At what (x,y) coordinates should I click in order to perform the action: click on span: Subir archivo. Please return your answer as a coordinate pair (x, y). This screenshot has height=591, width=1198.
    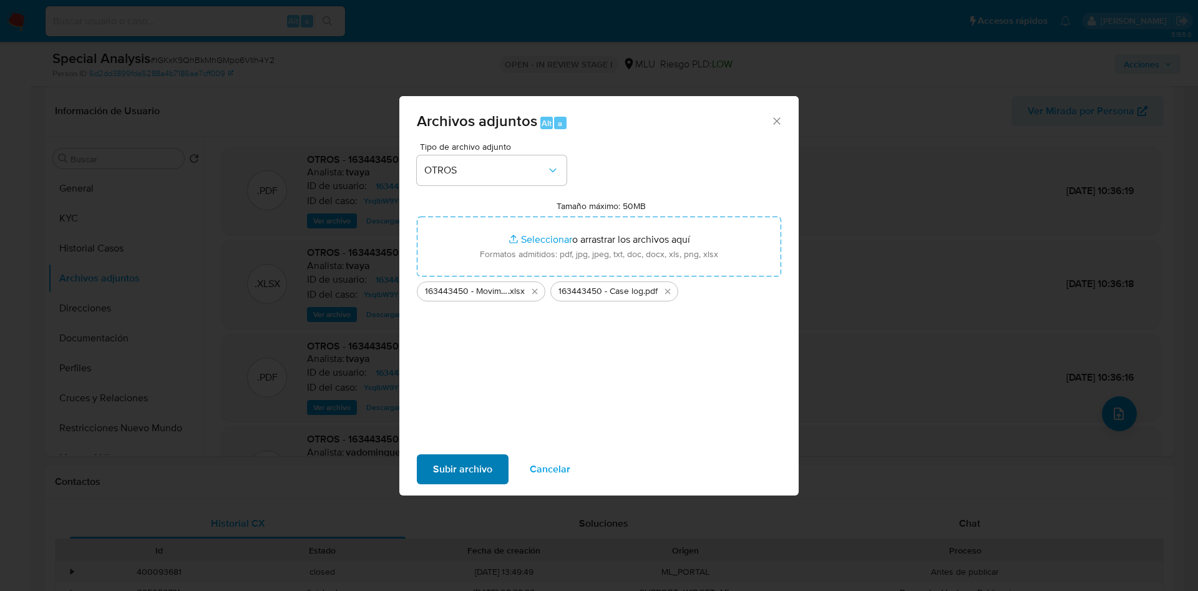
    Looking at the image, I should click on (462, 469).